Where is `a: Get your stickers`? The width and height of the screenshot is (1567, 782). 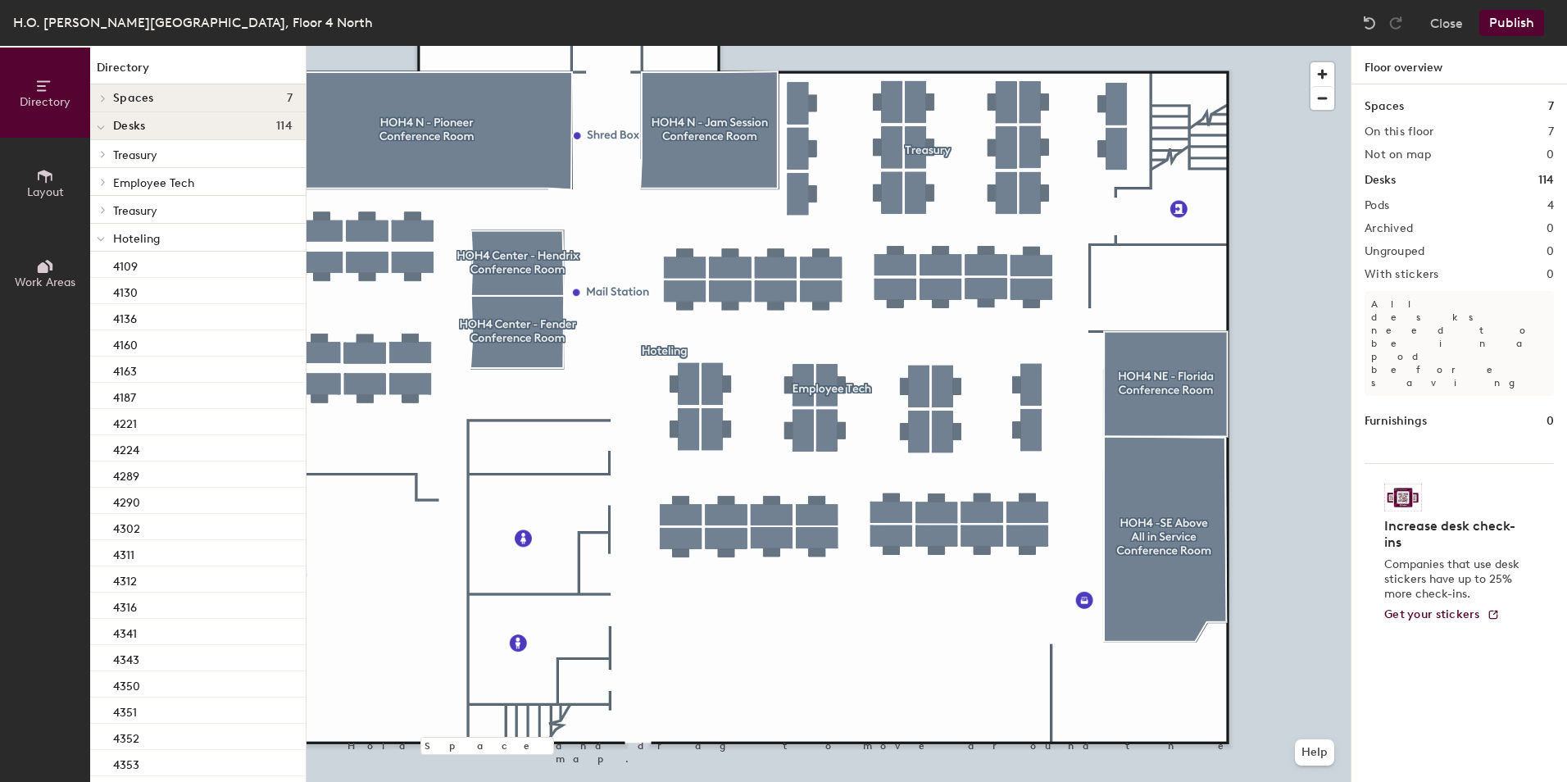
a: Get your stickers is located at coordinates (1442, 615).